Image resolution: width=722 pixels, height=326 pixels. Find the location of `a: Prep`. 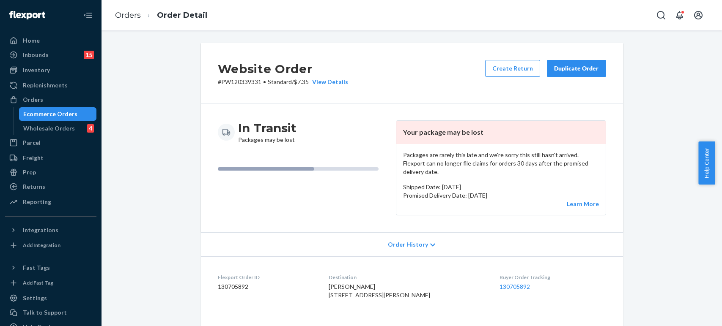

a: Prep is located at coordinates (51, 173).